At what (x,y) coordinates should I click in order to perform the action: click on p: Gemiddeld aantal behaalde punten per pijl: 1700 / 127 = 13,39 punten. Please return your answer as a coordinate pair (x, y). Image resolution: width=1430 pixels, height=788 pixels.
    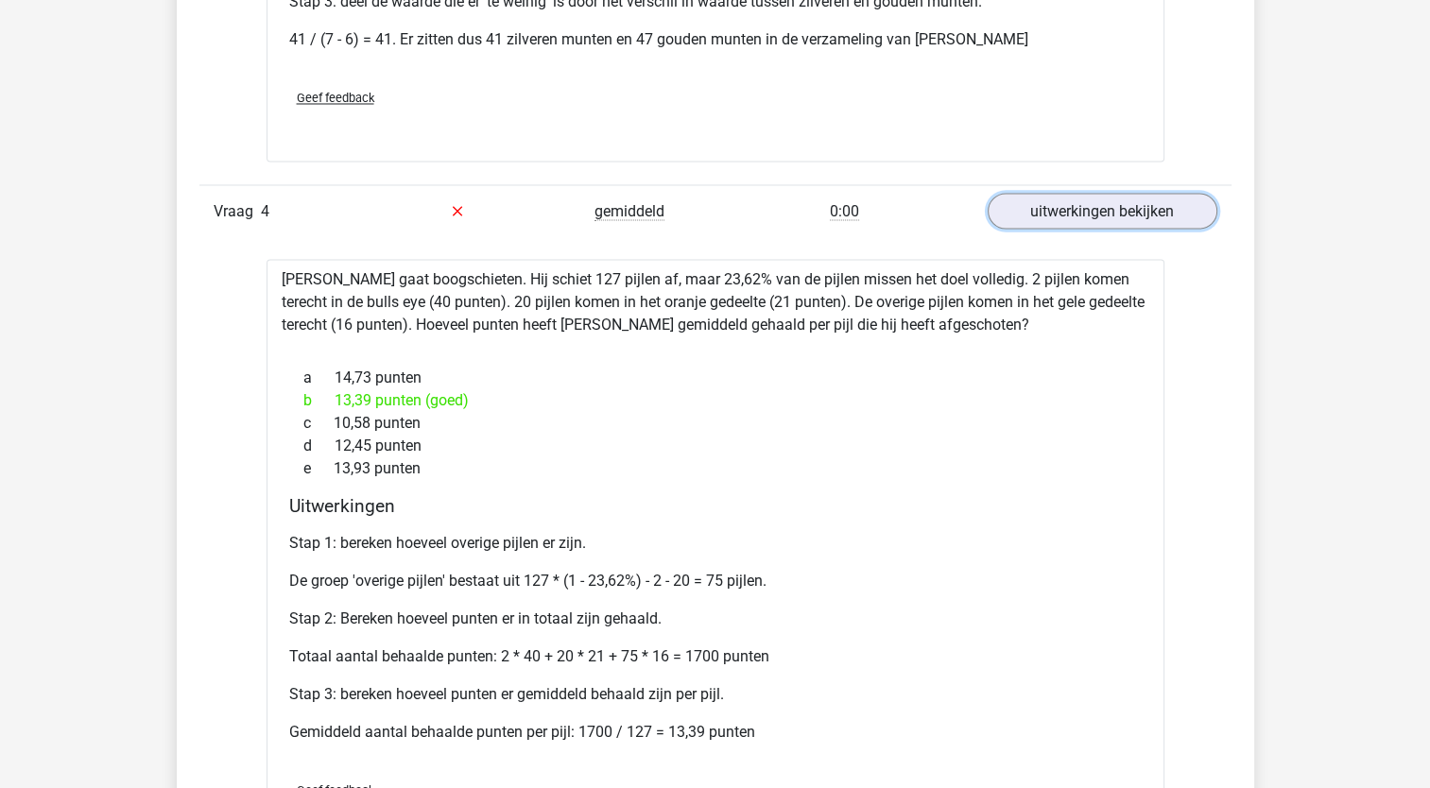
    Looking at the image, I should click on (716, 732).